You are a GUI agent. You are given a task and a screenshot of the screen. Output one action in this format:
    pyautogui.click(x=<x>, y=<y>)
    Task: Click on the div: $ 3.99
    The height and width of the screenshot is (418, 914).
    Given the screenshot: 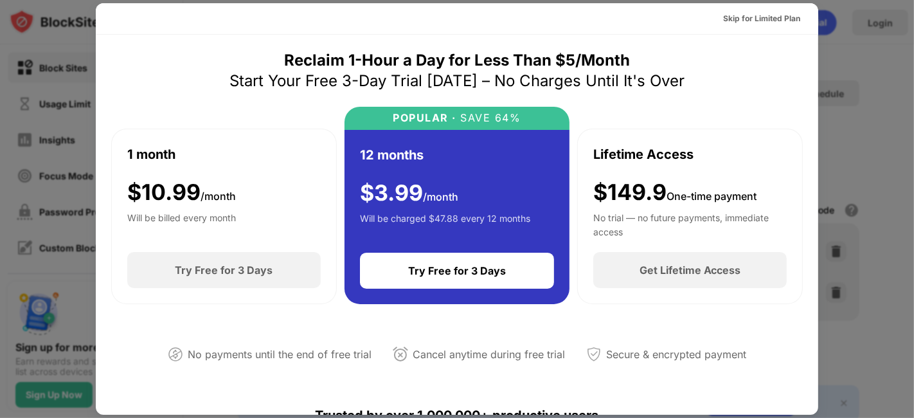 What is the action you would take?
    pyautogui.click(x=409, y=193)
    